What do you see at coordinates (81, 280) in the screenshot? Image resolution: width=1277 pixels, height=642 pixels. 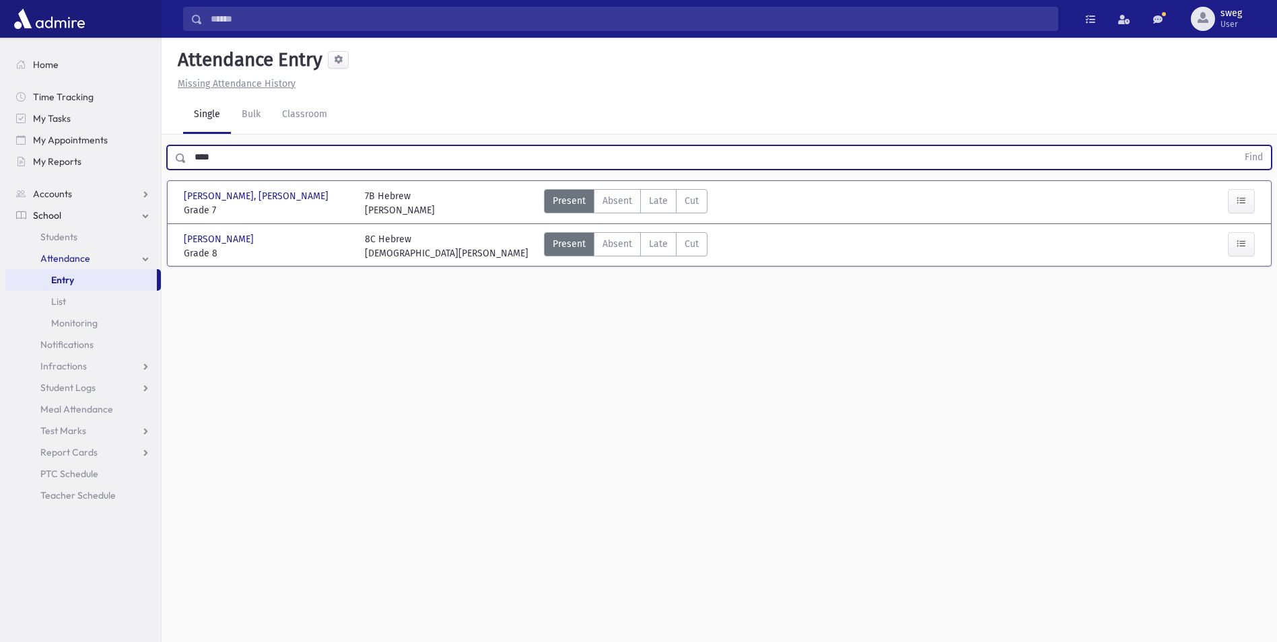 I see `a: Entry` at bounding box center [81, 280].